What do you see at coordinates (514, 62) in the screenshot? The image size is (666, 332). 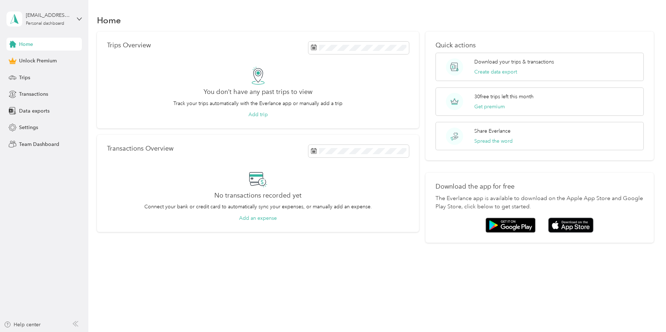 I see `p: Download your trips & transactions` at bounding box center [514, 62].